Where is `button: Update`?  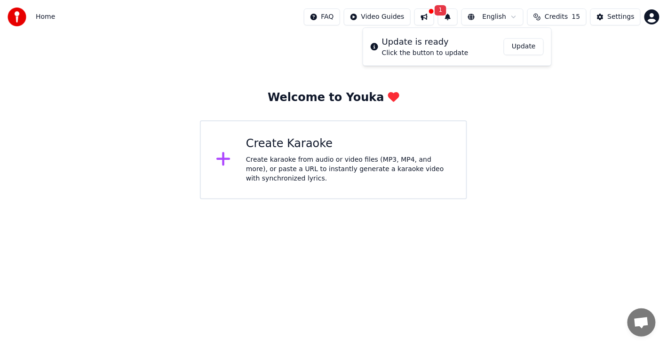
button: Update is located at coordinates (524, 47).